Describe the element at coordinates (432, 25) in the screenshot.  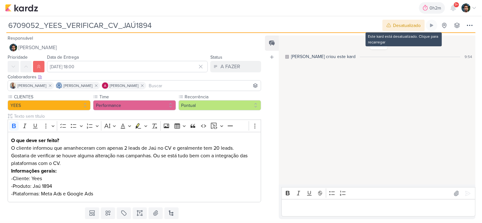
I see `div: Ligar relógio` at that location.